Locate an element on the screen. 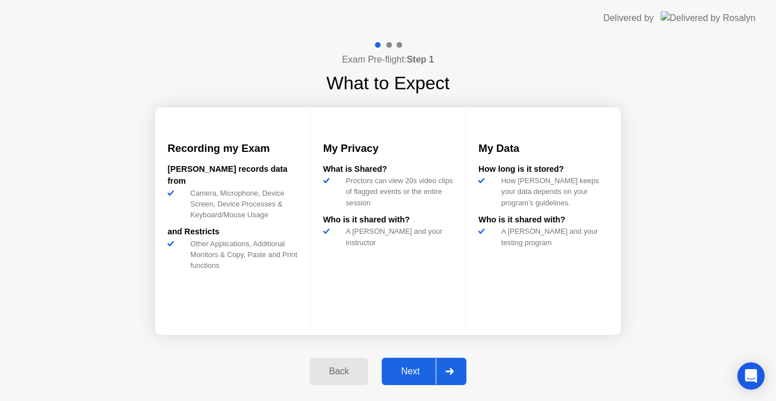 The height and width of the screenshot is (401, 776). b: Step 1 is located at coordinates (421, 59).